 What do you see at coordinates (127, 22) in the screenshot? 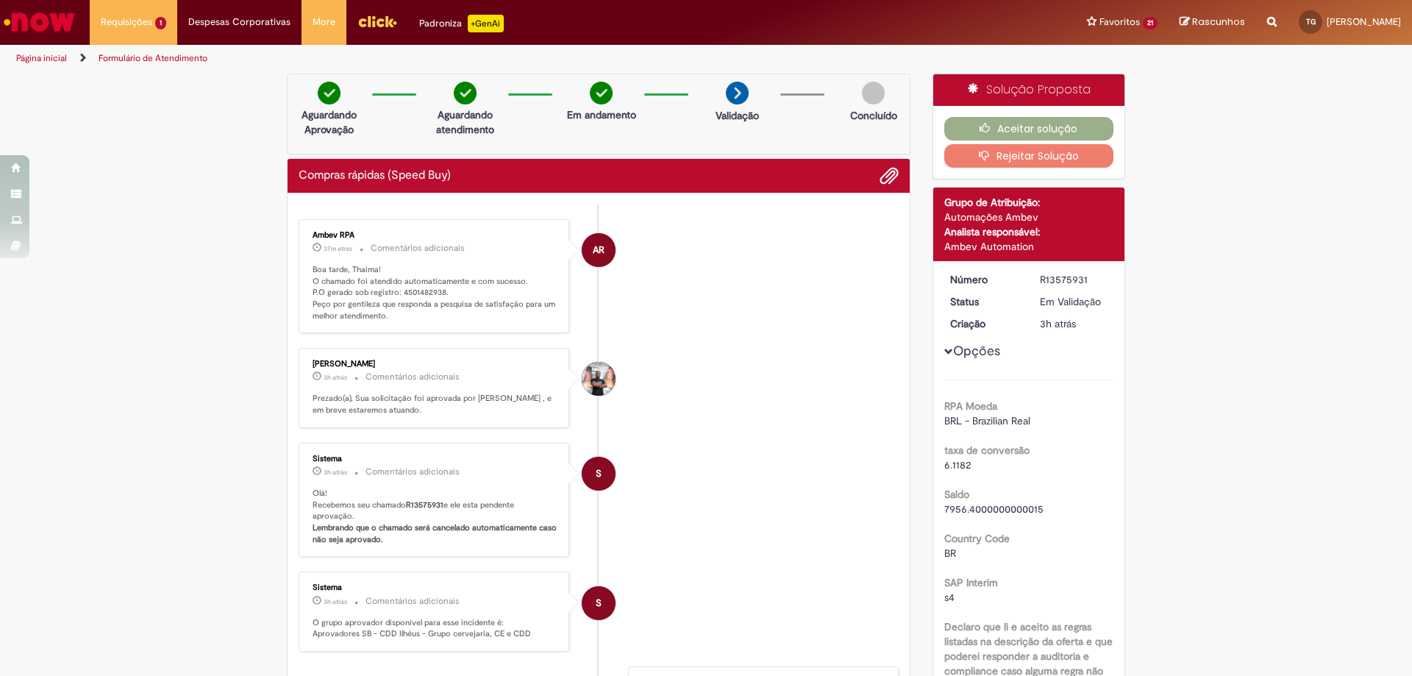
I see `span: Requisições` at bounding box center [127, 22].